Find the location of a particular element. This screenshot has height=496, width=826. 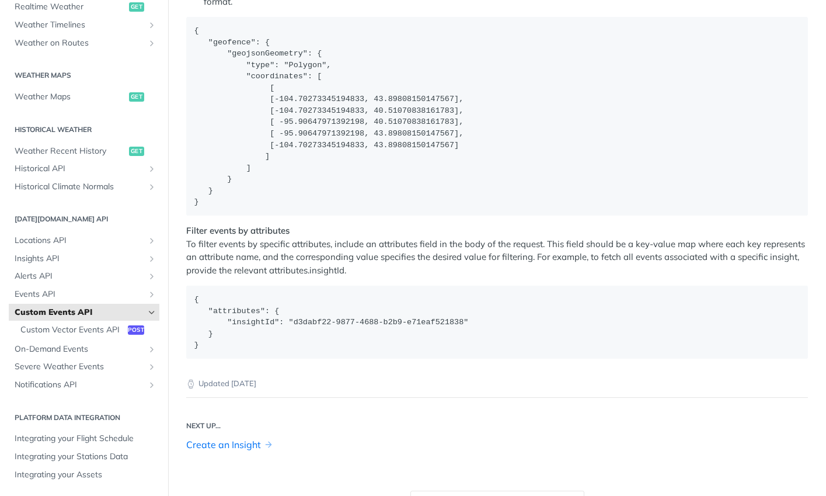

span: { "geofence": { "geojsonGeometry": { "type": "Polygon", "coordinates": [ [ [-104.70273345194833, ... is located at coordinates (334, 116).